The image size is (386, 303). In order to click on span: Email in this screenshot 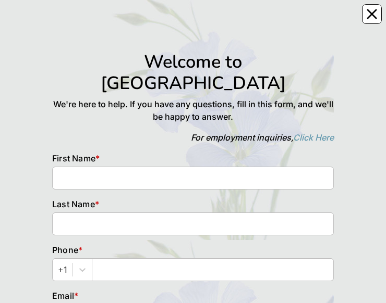, I will do `click(63, 296)`.